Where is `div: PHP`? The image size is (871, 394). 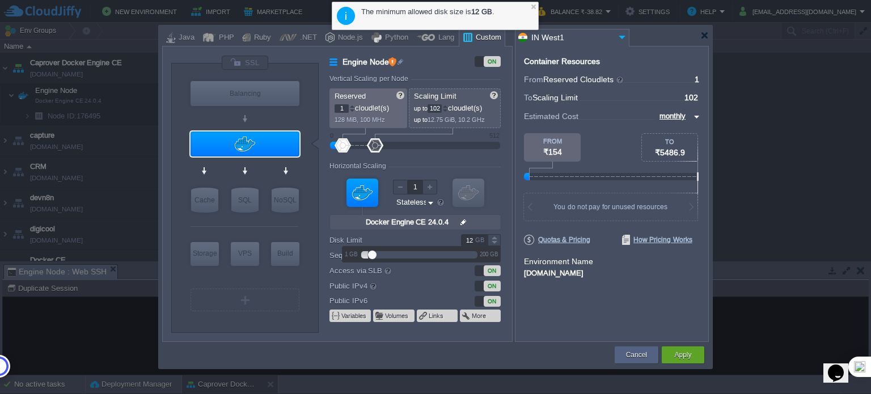 div: PHP is located at coordinates (224, 38).